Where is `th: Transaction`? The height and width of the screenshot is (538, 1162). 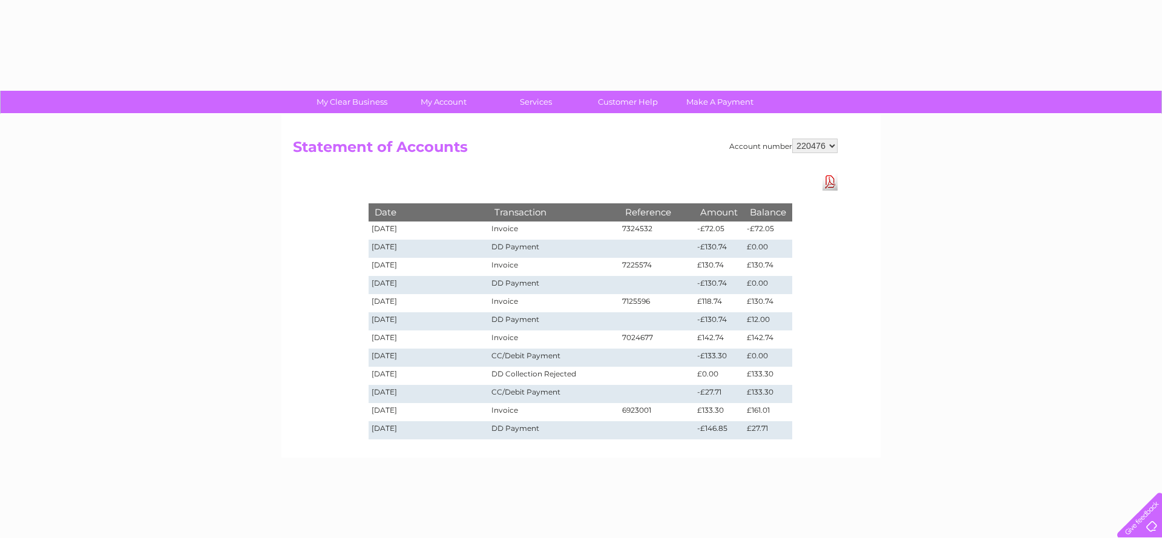 th: Transaction is located at coordinates (554, 212).